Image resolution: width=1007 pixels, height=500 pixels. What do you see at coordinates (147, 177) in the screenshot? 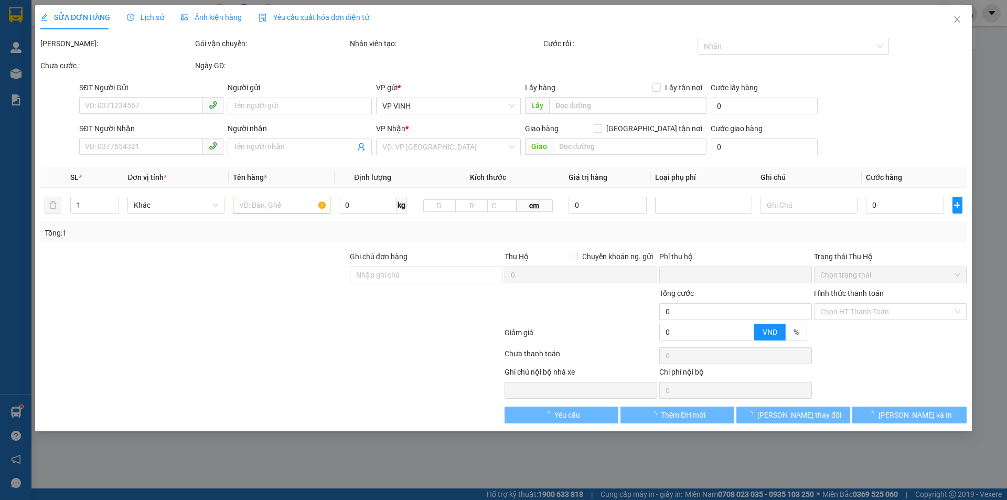
I see `span: Đơn vị tính` at bounding box center [147, 177].